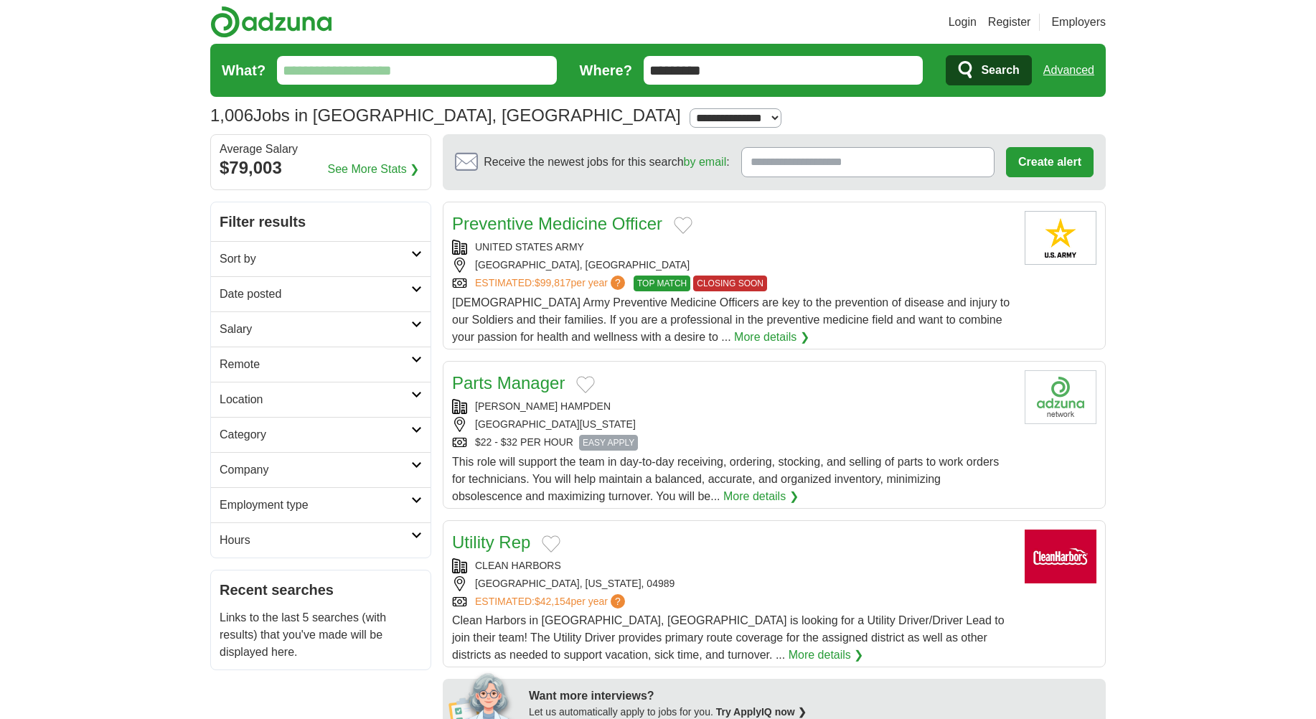  I want to click on button: Search, so click(988, 70).